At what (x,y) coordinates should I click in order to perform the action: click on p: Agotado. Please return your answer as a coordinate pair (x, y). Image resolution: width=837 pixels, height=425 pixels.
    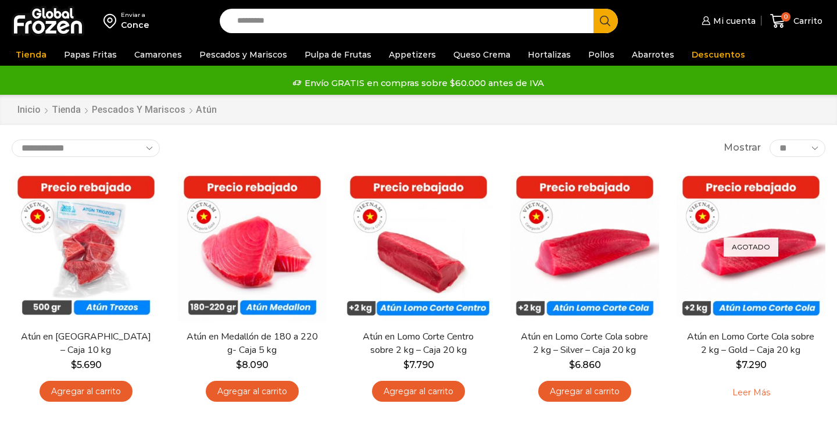
    Looking at the image, I should click on (751, 246).